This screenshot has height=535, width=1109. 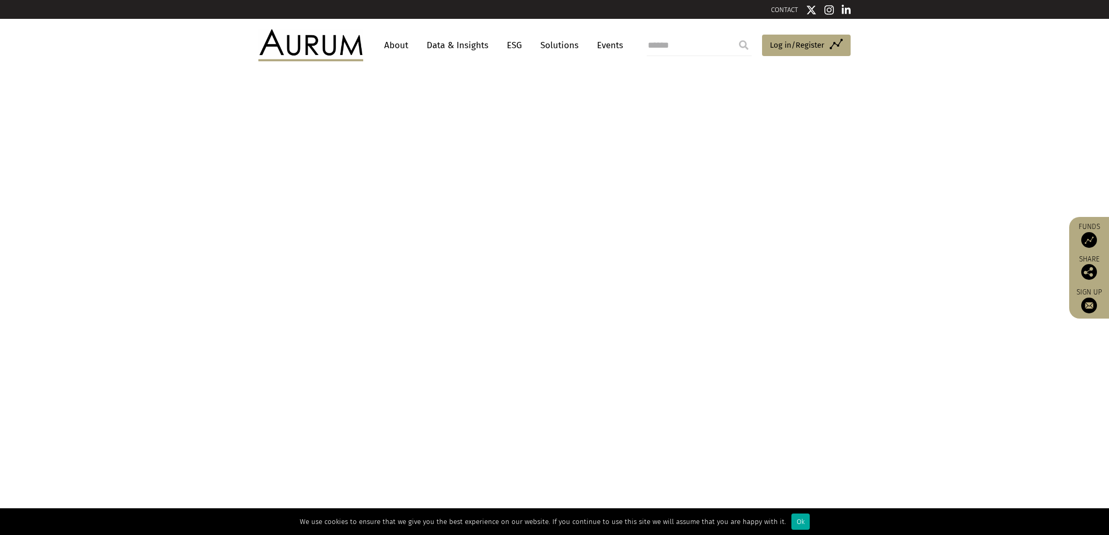 I want to click on a: ESG, so click(x=514, y=45).